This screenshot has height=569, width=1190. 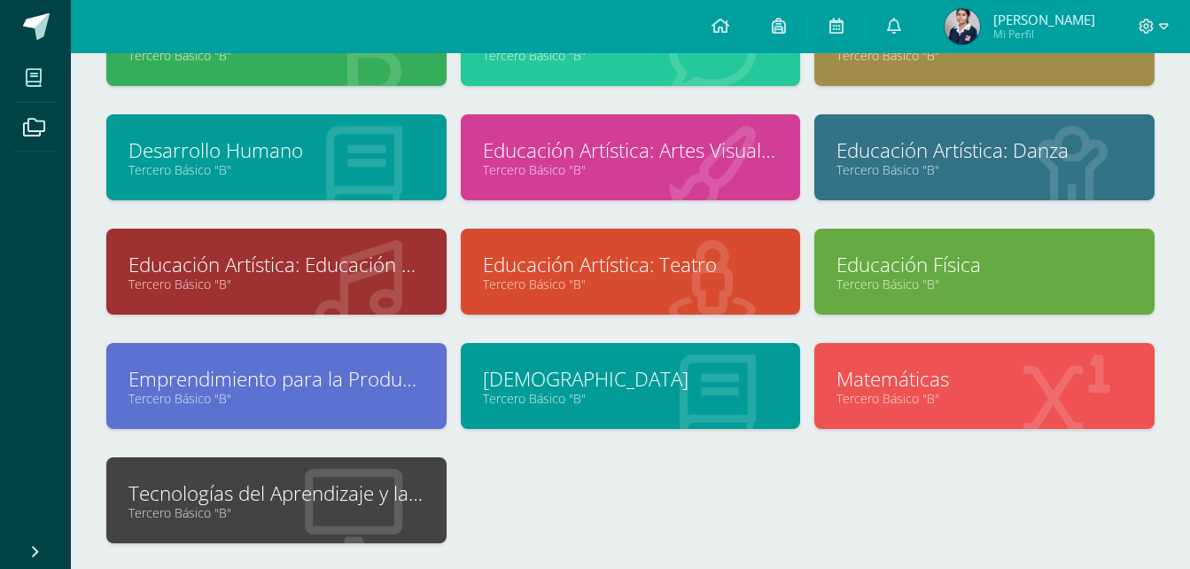 What do you see at coordinates (631, 150) in the screenshot?
I see `a: Educación Artística: Artes Visuales` at bounding box center [631, 150].